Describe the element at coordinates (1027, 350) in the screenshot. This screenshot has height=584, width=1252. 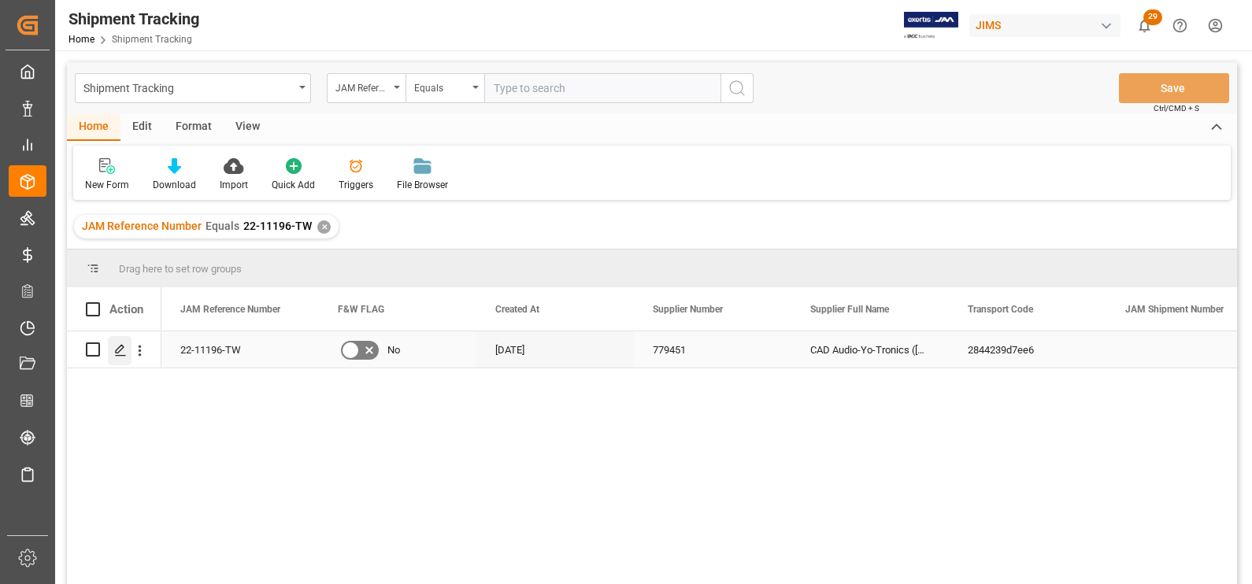
I see `div: 2844239d7ee6` at that location.